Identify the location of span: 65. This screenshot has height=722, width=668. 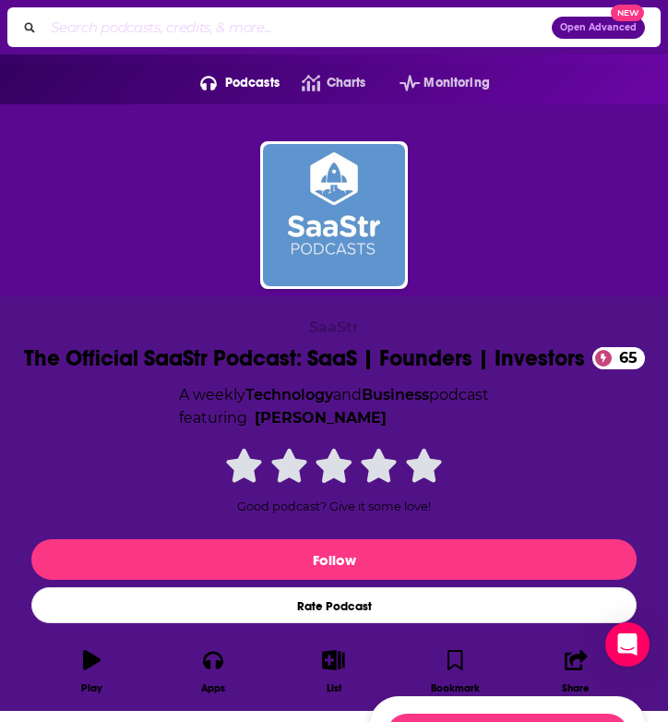
(623, 358).